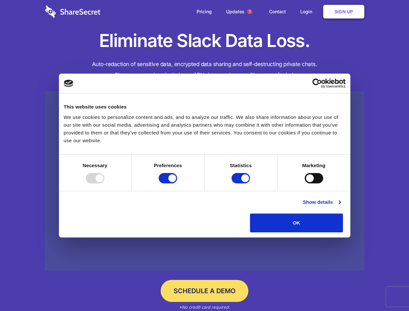  What do you see at coordinates (314, 165) in the screenshot?
I see `strong: Marketing` at bounding box center [314, 165].